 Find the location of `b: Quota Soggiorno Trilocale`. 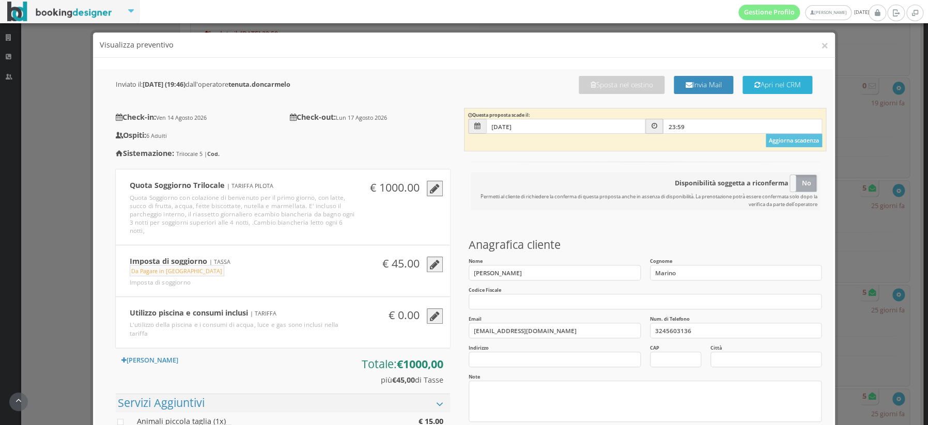

b: Quota Soggiorno Trilocale is located at coordinates (177, 185).